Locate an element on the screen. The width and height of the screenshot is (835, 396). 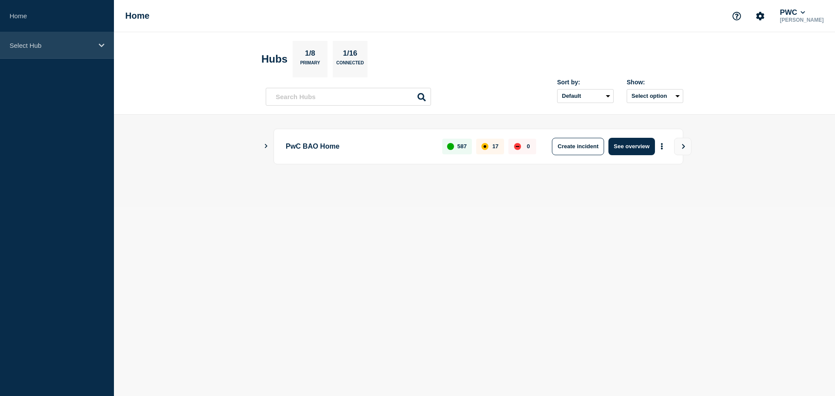
button: PWC is located at coordinates (792, 13).